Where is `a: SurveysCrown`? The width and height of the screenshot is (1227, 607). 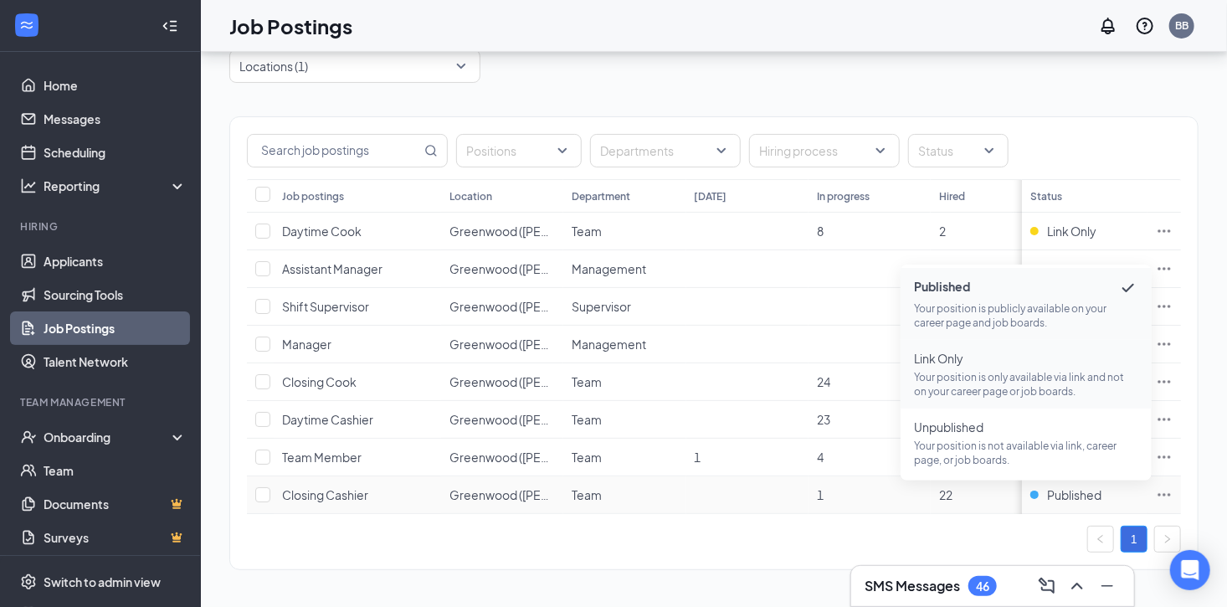 a: SurveysCrown is located at coordinates (115, 537).